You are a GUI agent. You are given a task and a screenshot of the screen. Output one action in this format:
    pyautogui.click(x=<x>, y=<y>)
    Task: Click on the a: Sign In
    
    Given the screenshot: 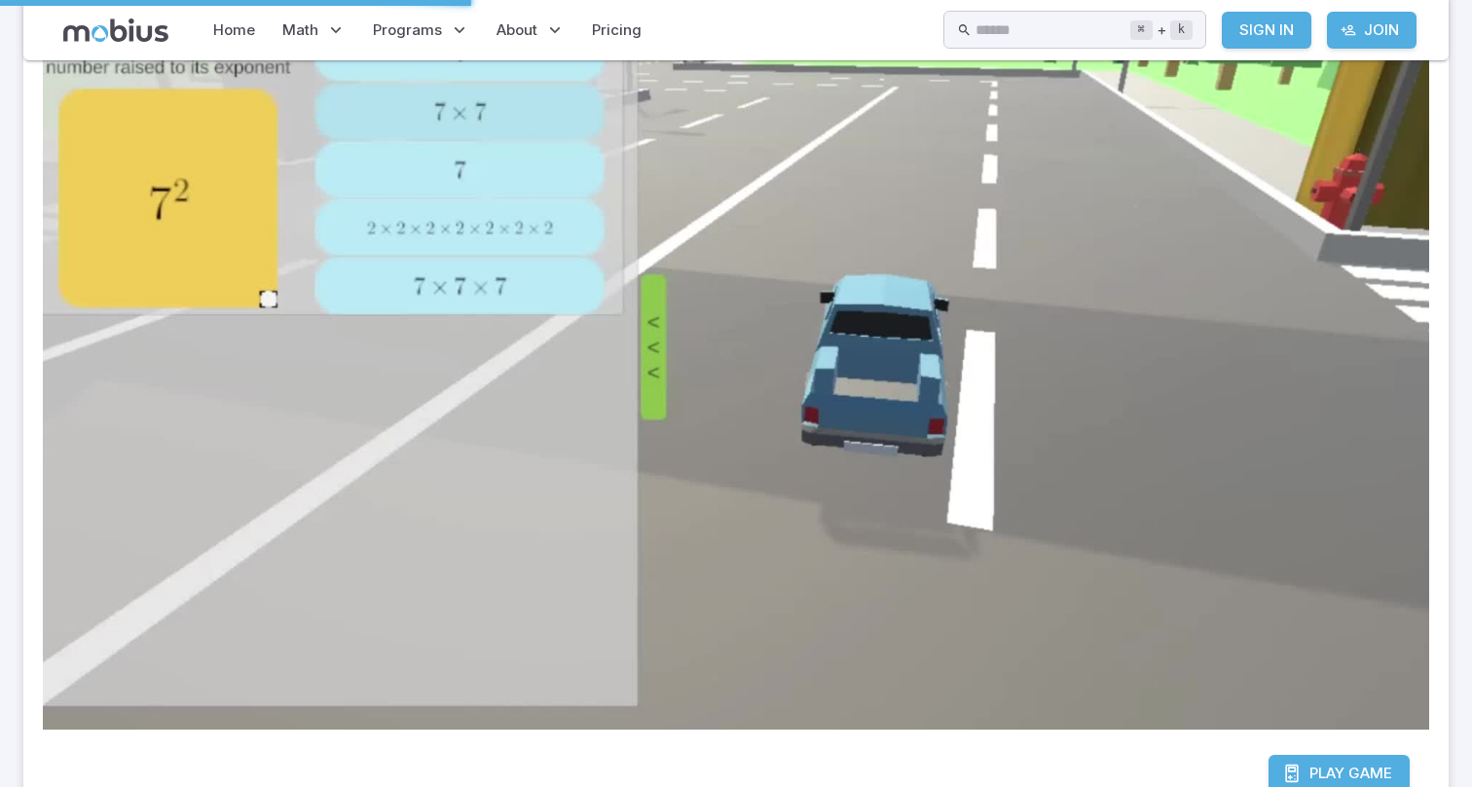 What is the action you would take?
    pyautogui.click(x=1266, y=30)
    